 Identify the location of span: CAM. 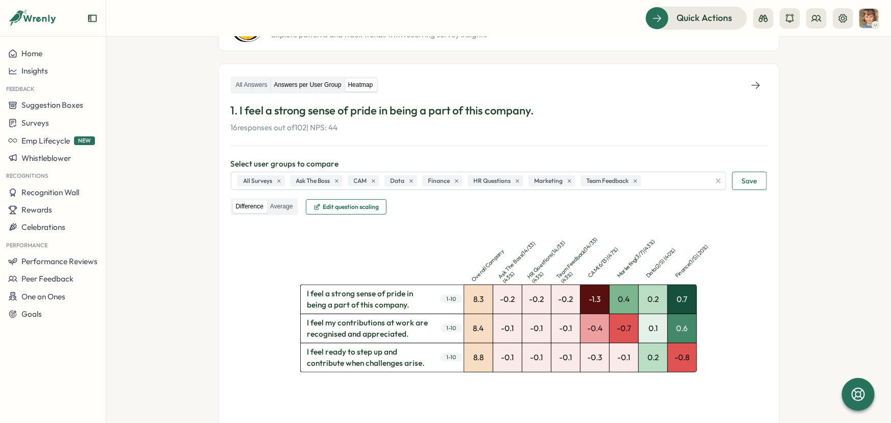
(360, 181).